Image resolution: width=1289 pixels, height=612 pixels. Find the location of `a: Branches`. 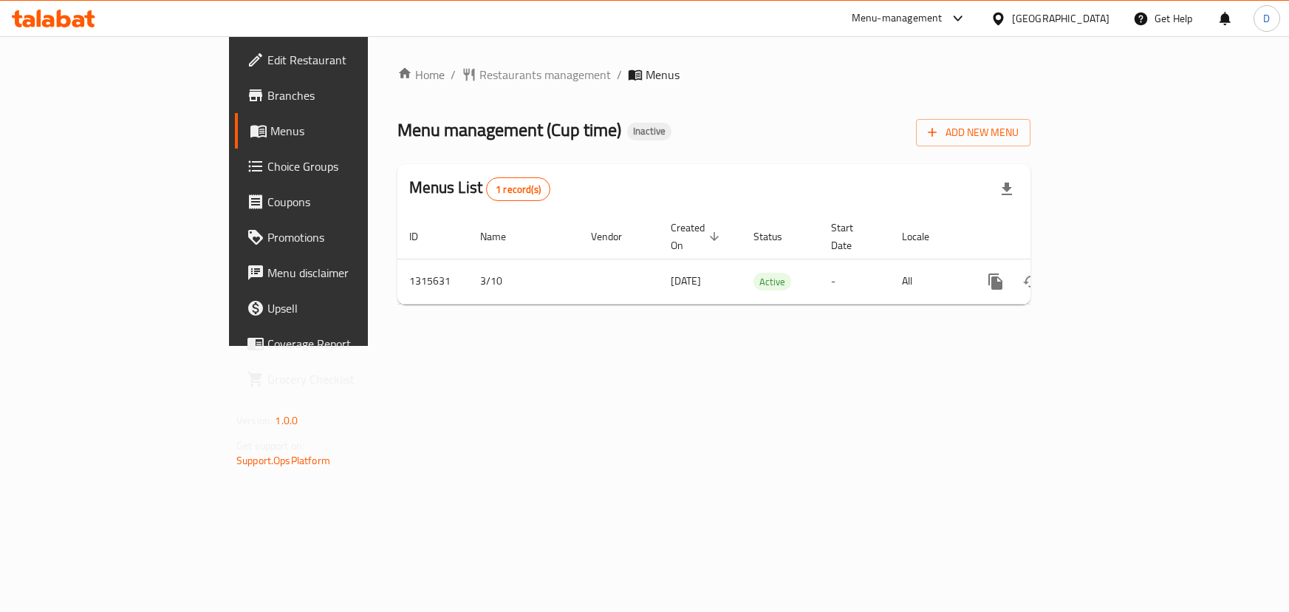

a: Branches is located at coordinates (339, 95).